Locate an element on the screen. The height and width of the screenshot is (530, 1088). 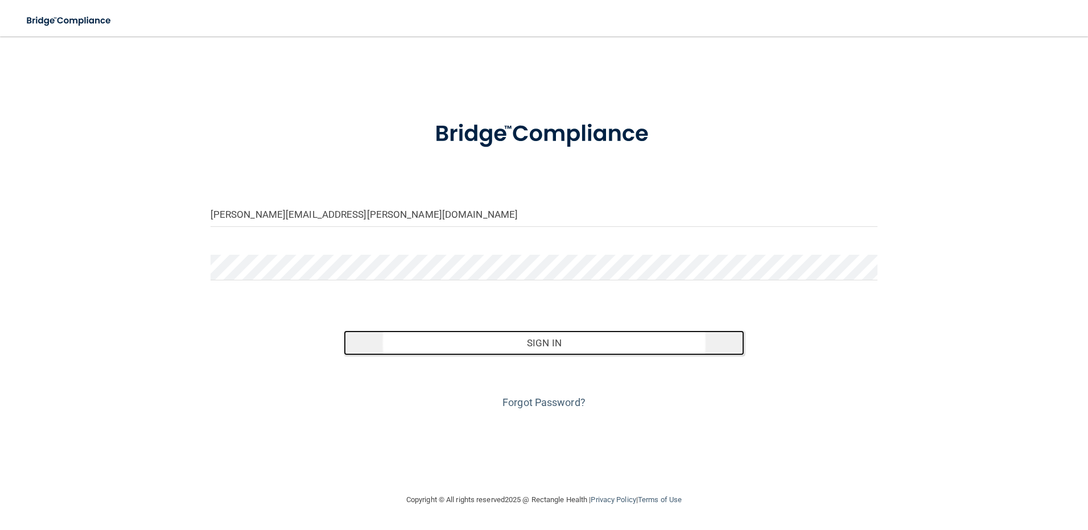
a: Terms of Use is located at coordinates (660, 500).